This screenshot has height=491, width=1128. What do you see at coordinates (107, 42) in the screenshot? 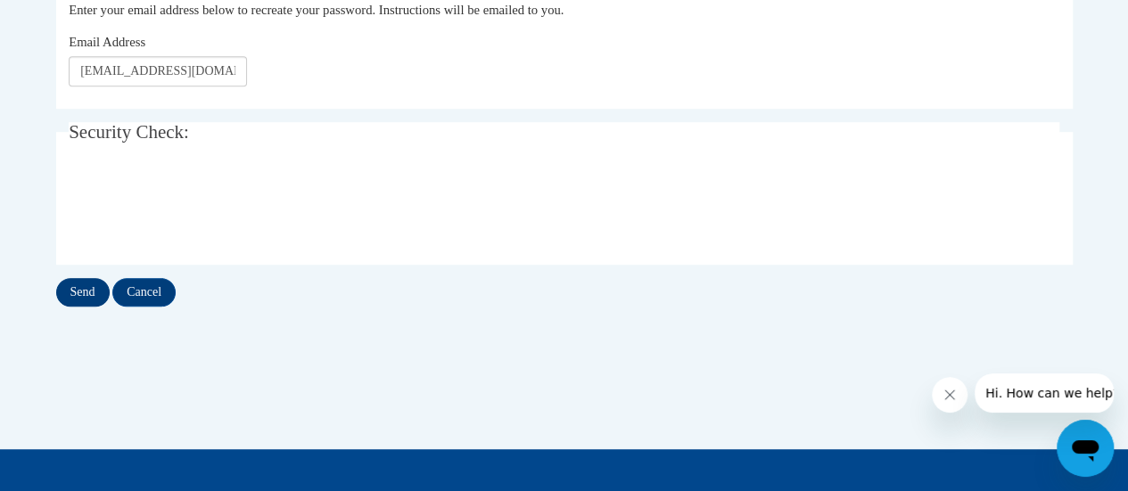
I see `span: Email Address` at bounding box center [107, 42].